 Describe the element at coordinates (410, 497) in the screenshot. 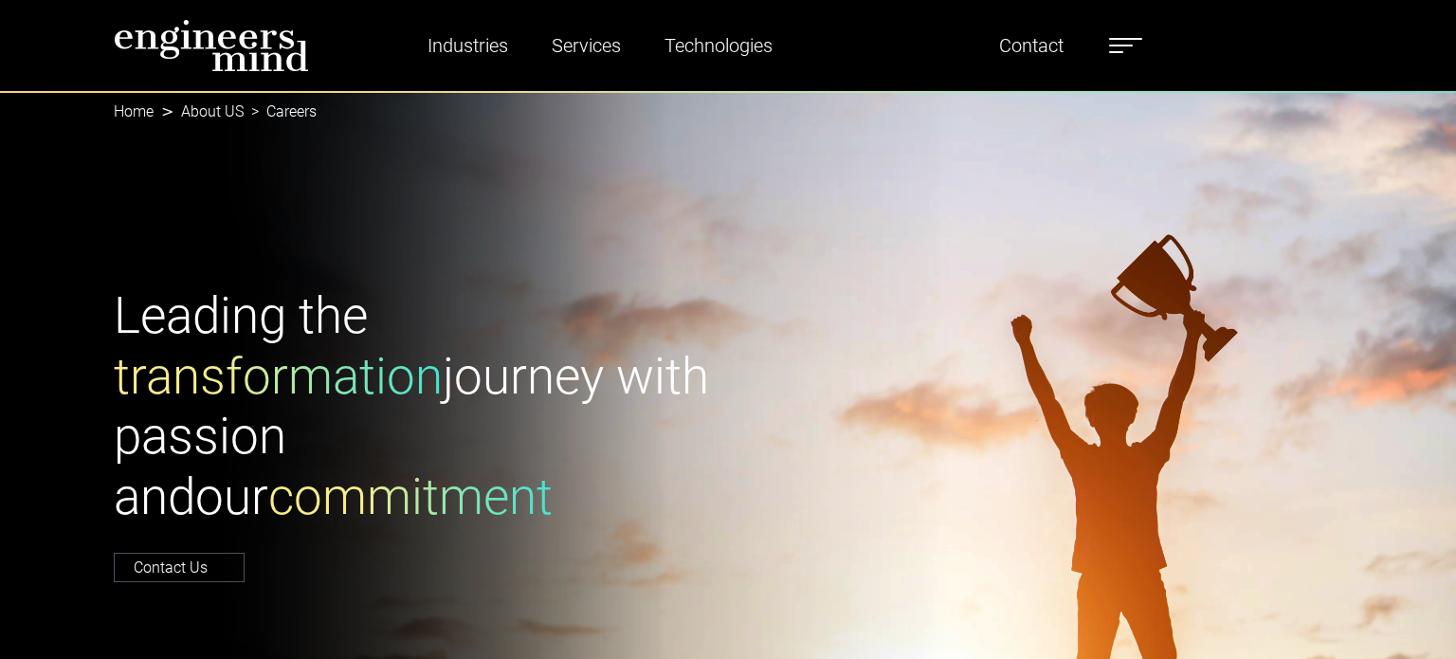

I see `span: commitment` at that location.